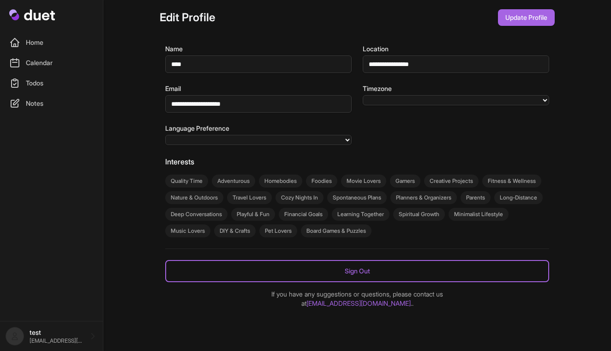 The image size is (611, 351). I want to click on p: If you have any suggestions or questions, please contact us at .., so click(357, 299).